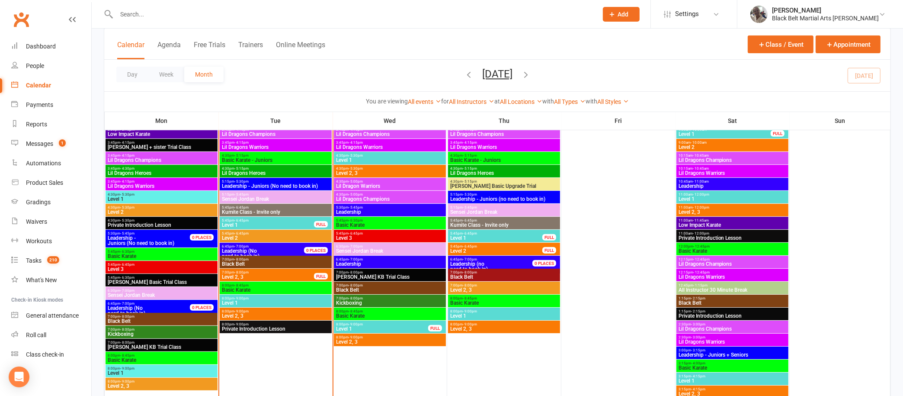  I want to click on div: People, so click(35, 66).